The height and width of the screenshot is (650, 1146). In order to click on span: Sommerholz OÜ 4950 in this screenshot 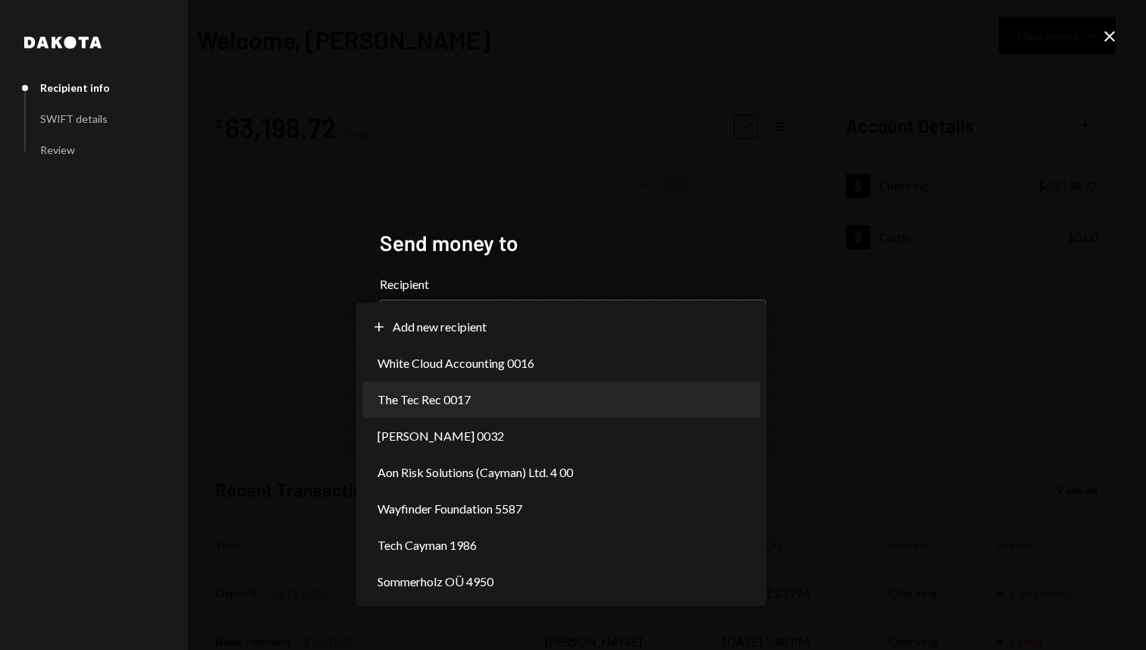, I will do `click(435, 582)`.